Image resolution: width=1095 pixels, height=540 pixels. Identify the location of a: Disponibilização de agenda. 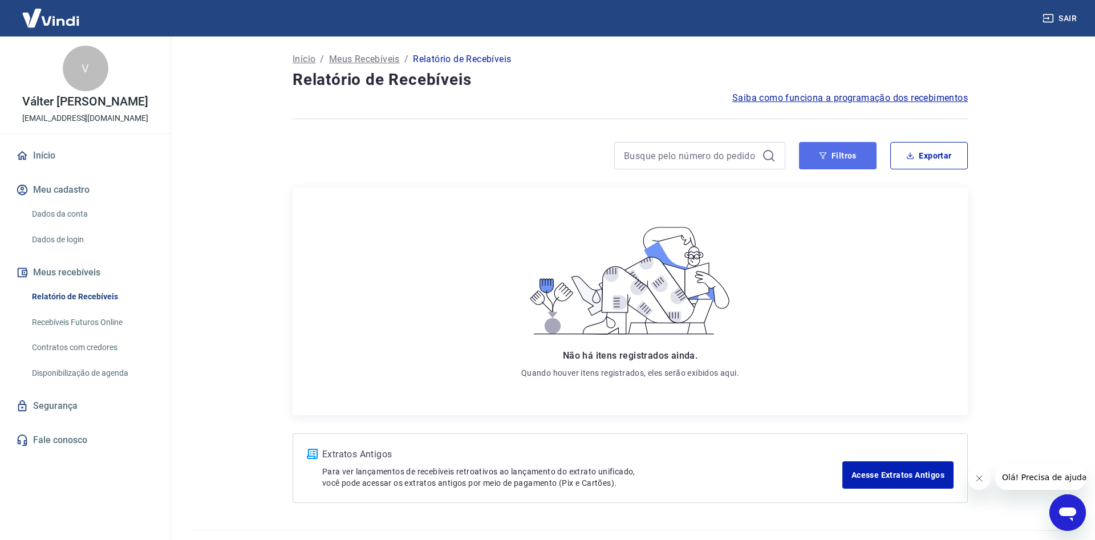
(92, 373).